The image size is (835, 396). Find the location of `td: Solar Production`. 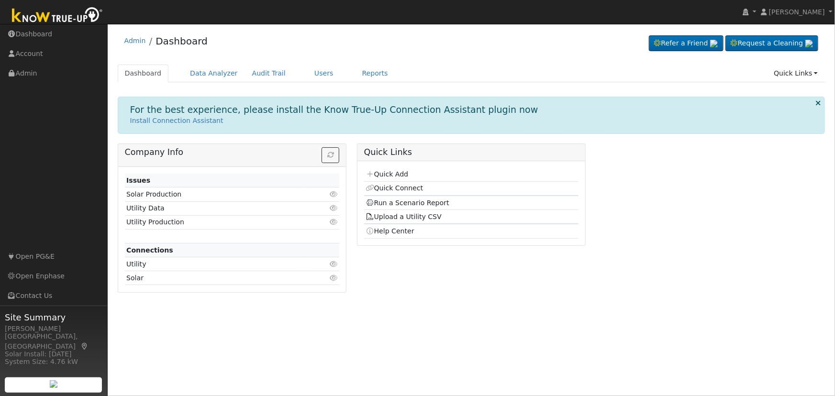

td: Solar Production is located at coordinates (215, 194).